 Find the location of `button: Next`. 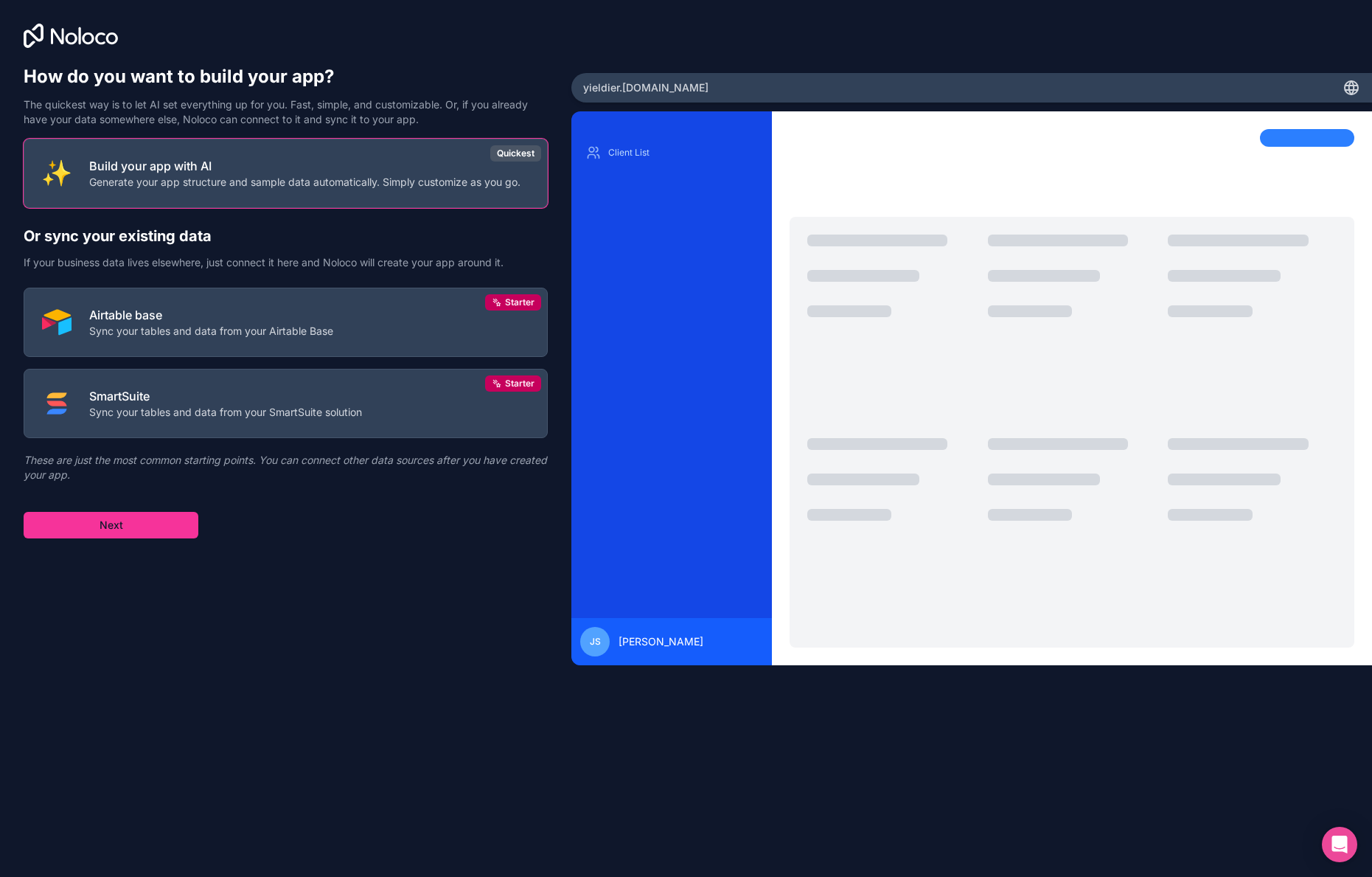

button: Next is located at coordinates (110, 525).